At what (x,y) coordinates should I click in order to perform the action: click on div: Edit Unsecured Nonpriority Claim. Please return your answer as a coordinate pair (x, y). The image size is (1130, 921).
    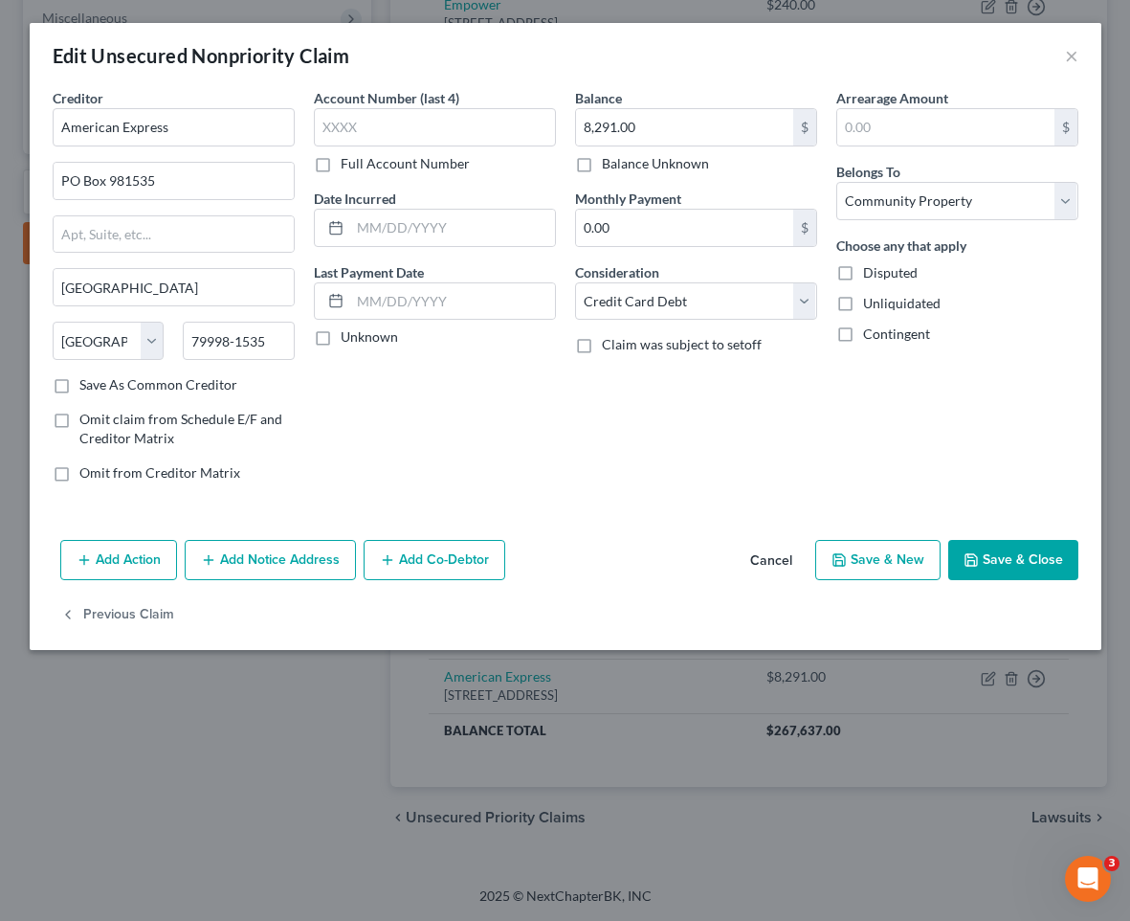
    Looking at the image, I should click on (201, 55).